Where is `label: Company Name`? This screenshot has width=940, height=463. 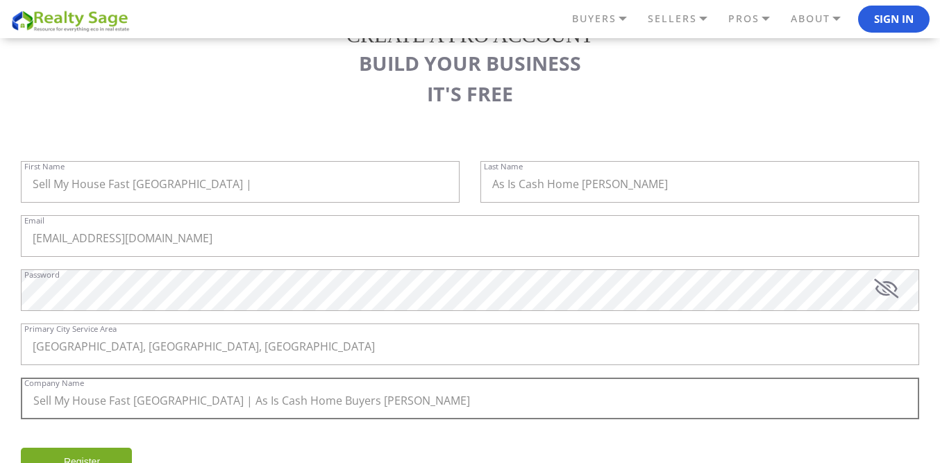 label: Company Name is located at coordinates (54, 382).